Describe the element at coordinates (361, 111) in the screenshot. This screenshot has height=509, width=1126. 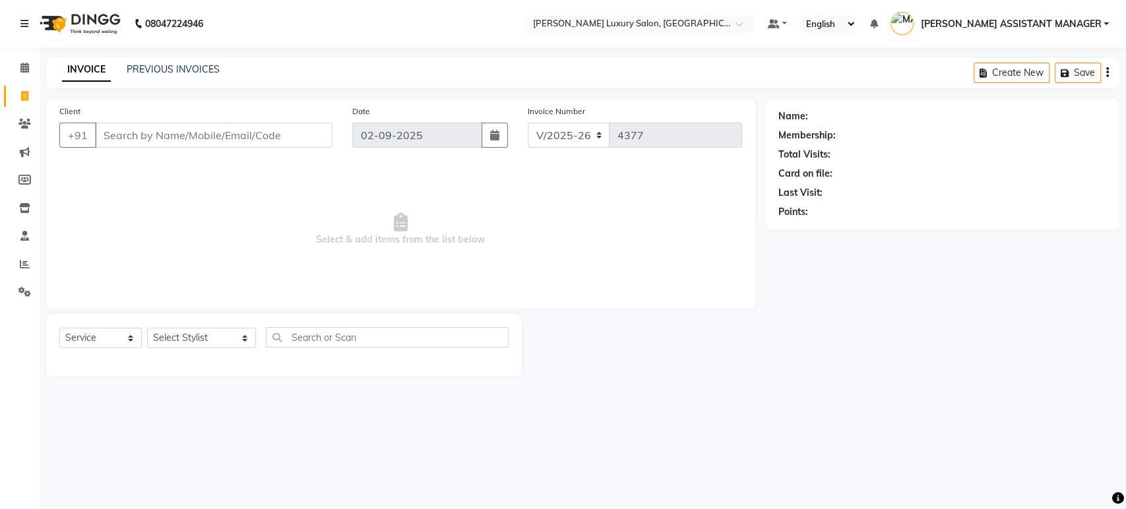
I see `label: Date` at that location.